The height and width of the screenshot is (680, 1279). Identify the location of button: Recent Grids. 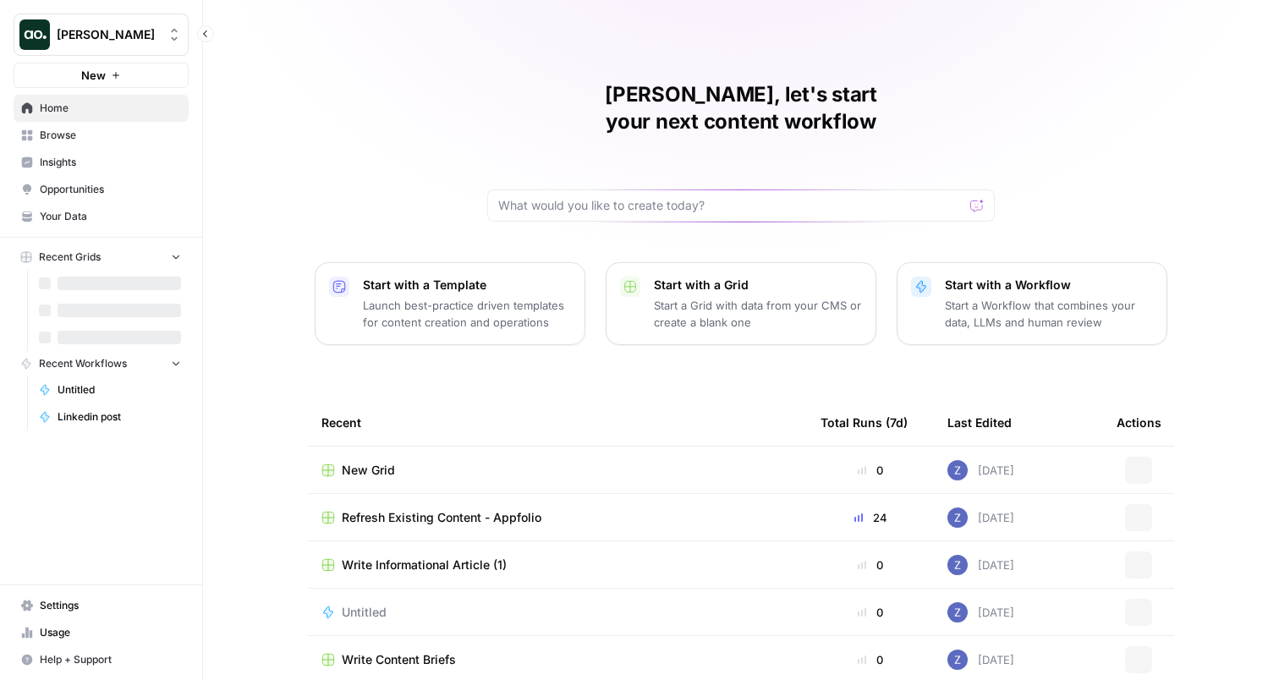
(101, 257).